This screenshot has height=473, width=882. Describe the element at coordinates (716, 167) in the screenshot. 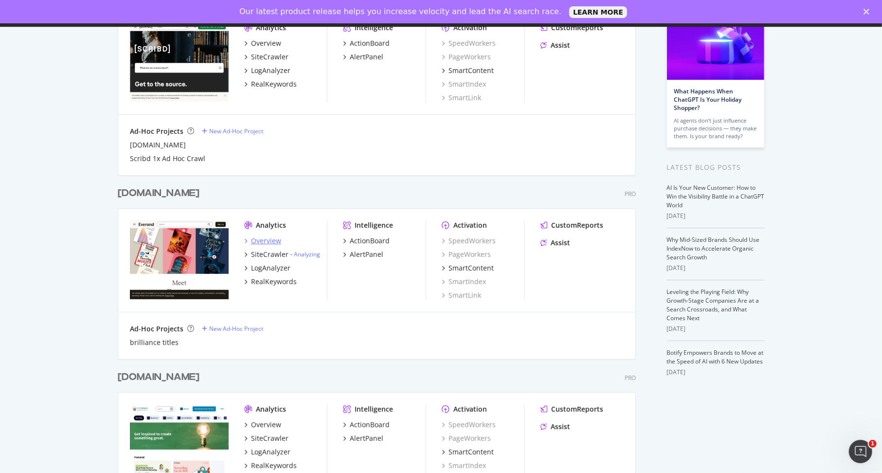

I see `div: Latest Blog Posts` at that location.